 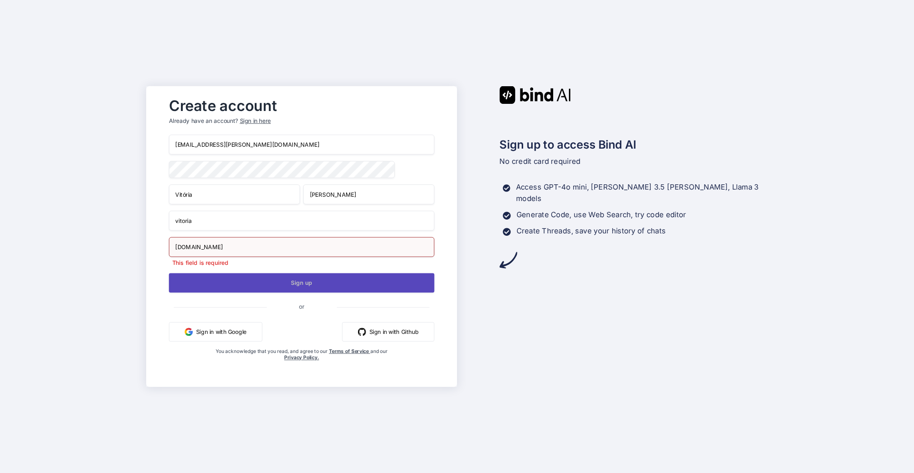 I want to click on input: Last Name, so click(x=368, y=194).